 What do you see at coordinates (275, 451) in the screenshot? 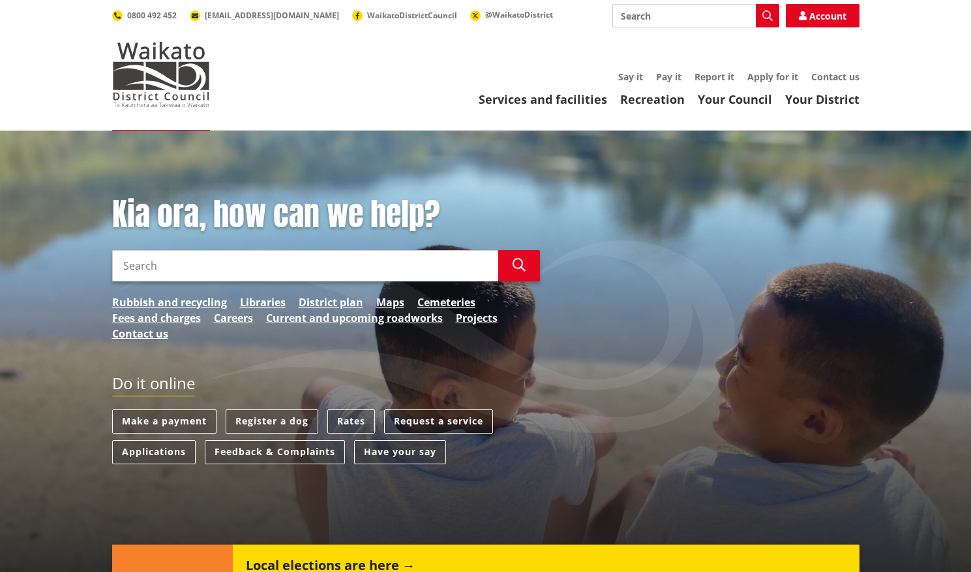
I see `a: Feedback & Complaints` at bounding box center [275, 451].